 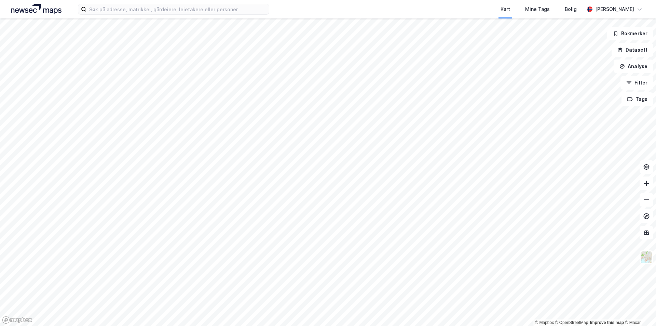 What do you see at coordinates (572, 322) in the screenshot?
I see `a: OpenStreetMap` at bounding box center [572, 322].